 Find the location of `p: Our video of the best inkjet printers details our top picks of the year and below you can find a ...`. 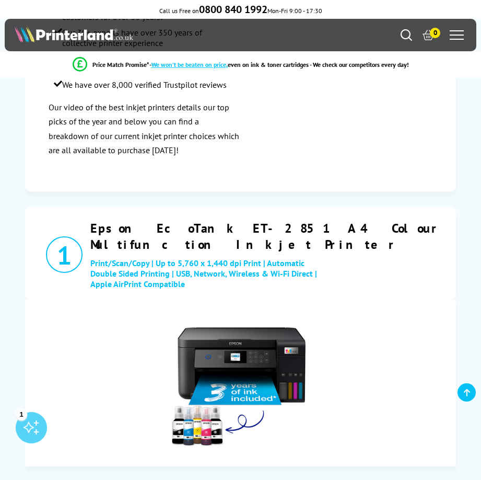

p: Our video of the best inkjet printers details our top picks of the year and below you can find a ... is located at coordinates (145, 129).